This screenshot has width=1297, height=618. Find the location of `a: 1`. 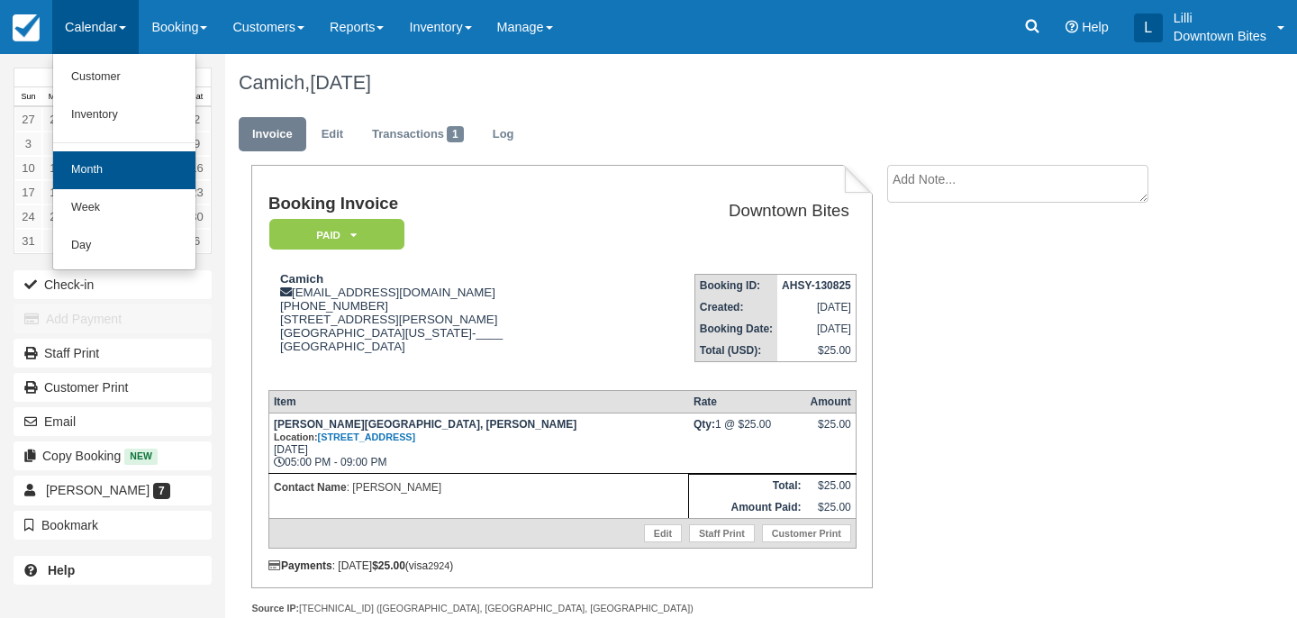

a: 1 is located at coordinates (56, 240).